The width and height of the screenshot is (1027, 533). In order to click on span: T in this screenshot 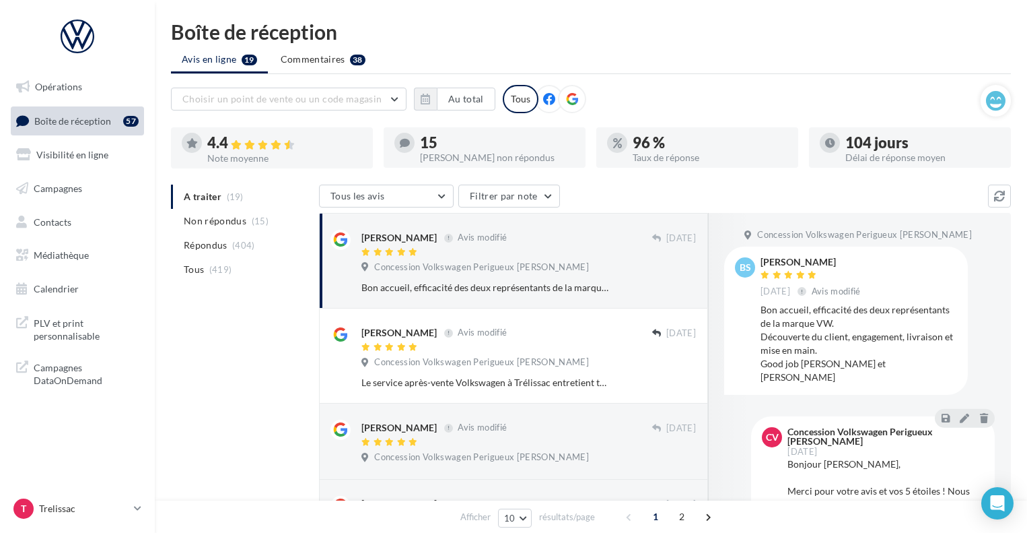, I will do `click(24, 508)`.